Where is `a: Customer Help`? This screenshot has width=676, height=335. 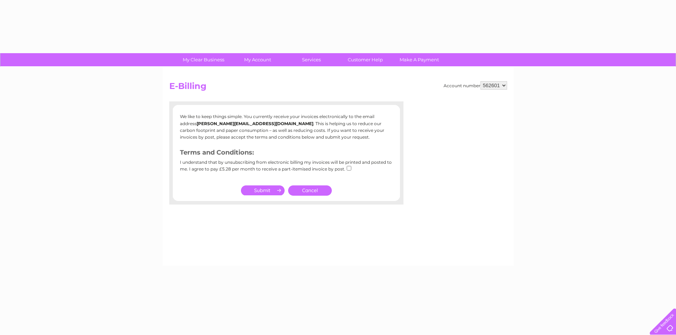 a: Customer Help is located at coordinates (365, 60).